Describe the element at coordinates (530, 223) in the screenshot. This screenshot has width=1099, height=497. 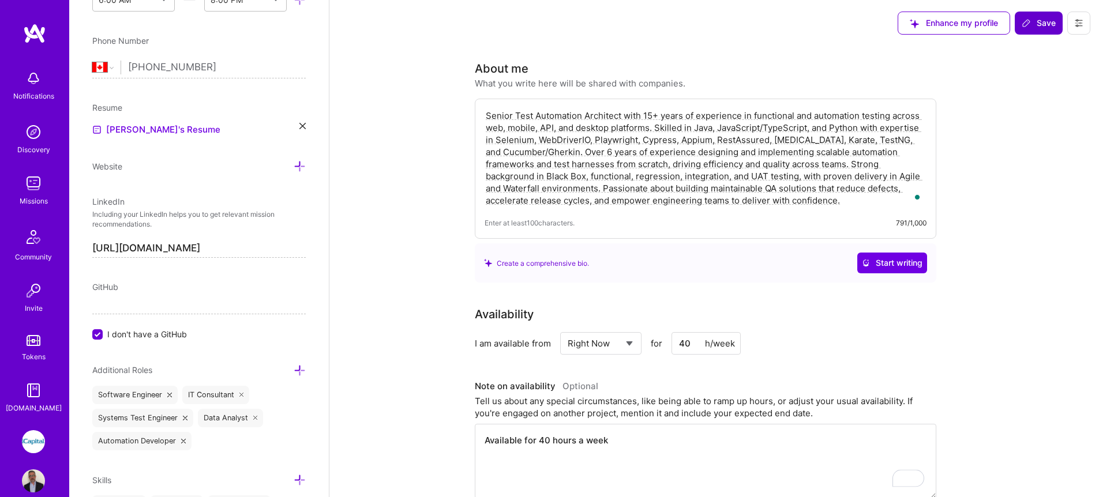
I see `span: Enter at least 100 characters.` at that location.